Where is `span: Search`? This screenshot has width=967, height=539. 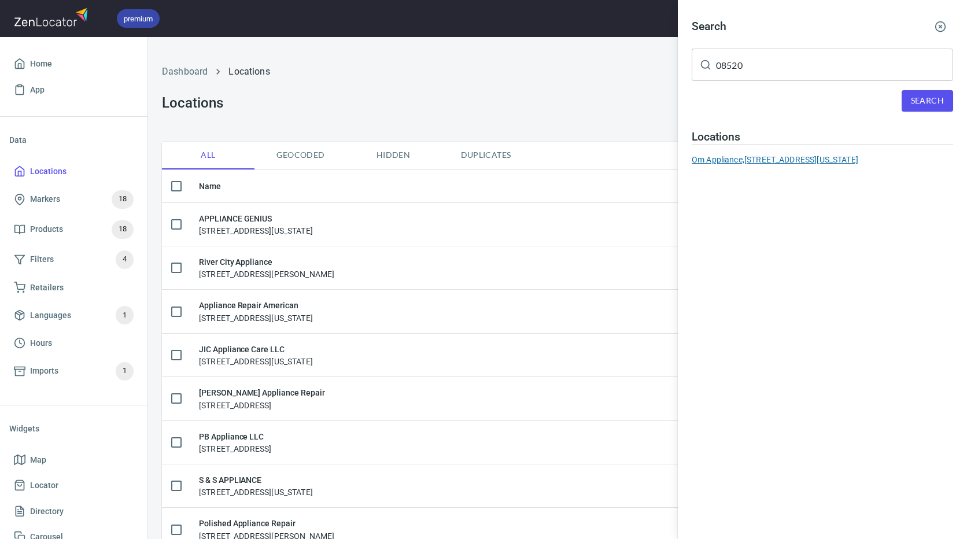
span: Search is located at coordinates (927, 101).